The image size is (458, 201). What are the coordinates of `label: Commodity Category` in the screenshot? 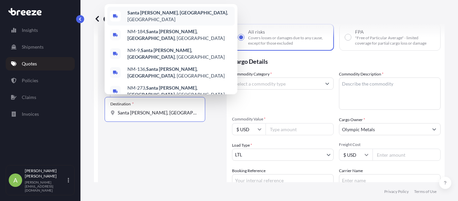 It's located at (252, 74).